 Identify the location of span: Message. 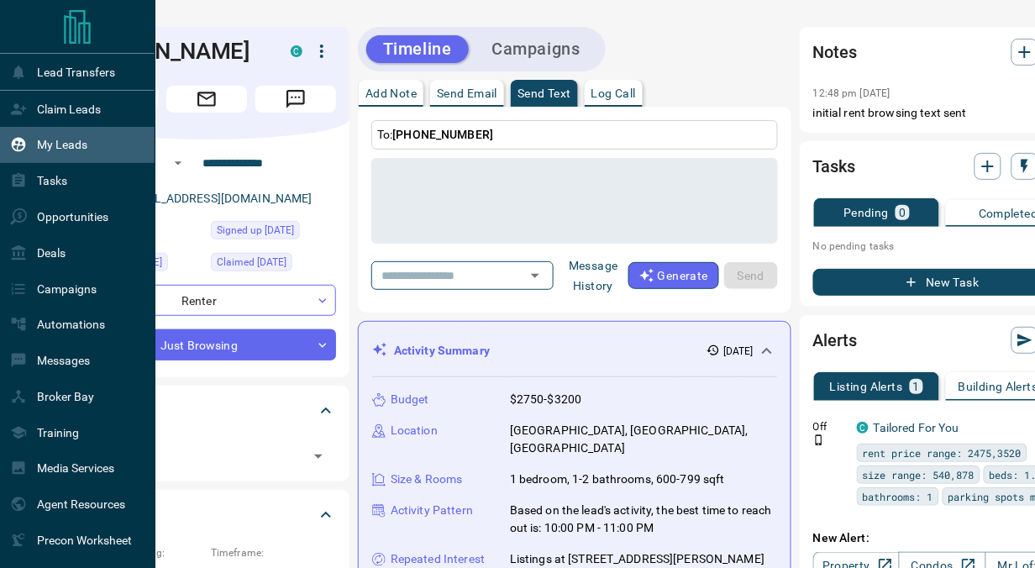
(296, 99).